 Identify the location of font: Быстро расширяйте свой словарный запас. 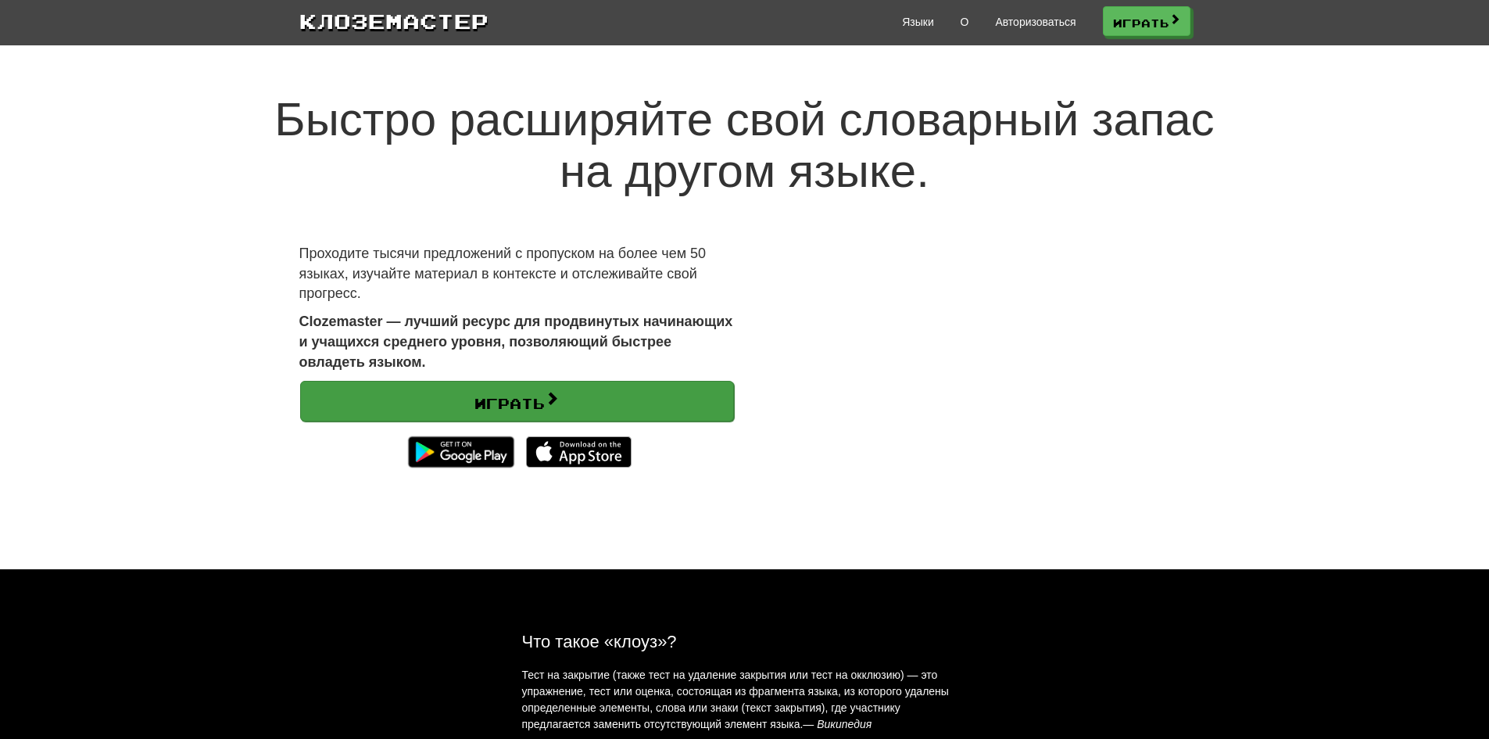
(744, 119).